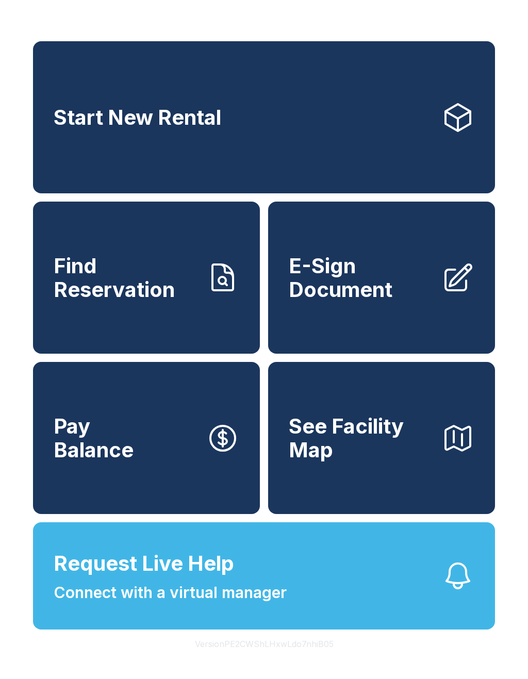 Image resolution: width=528 pixels, height=679 pixels. I want to click on button: Request Live HelpConnect with a virtual manager, so click(264, 576).